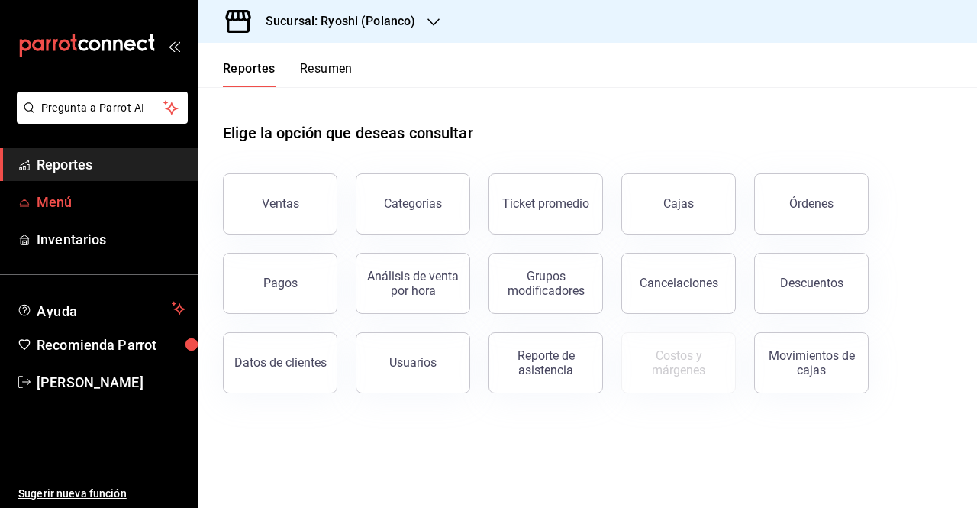  Describe the element at coordinates (99, 118) in the screenshot. I see `a: Pregunta a Parrot AI` at that location.